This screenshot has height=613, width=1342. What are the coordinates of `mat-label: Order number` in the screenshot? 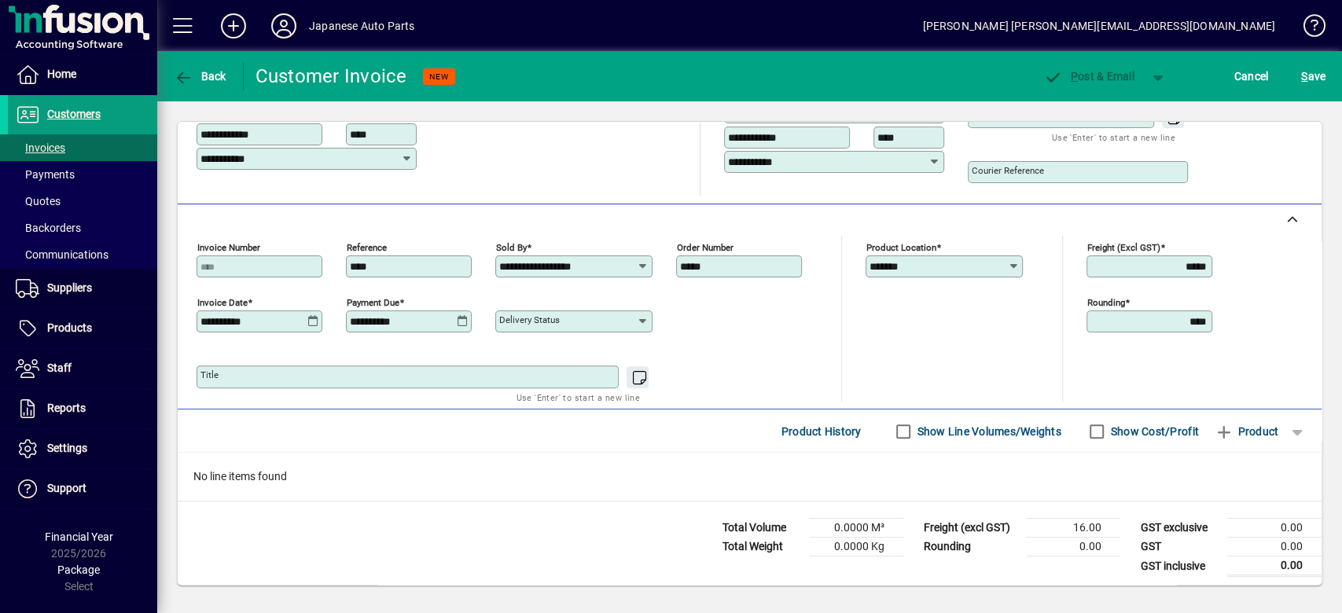 It's located at (705, 248).